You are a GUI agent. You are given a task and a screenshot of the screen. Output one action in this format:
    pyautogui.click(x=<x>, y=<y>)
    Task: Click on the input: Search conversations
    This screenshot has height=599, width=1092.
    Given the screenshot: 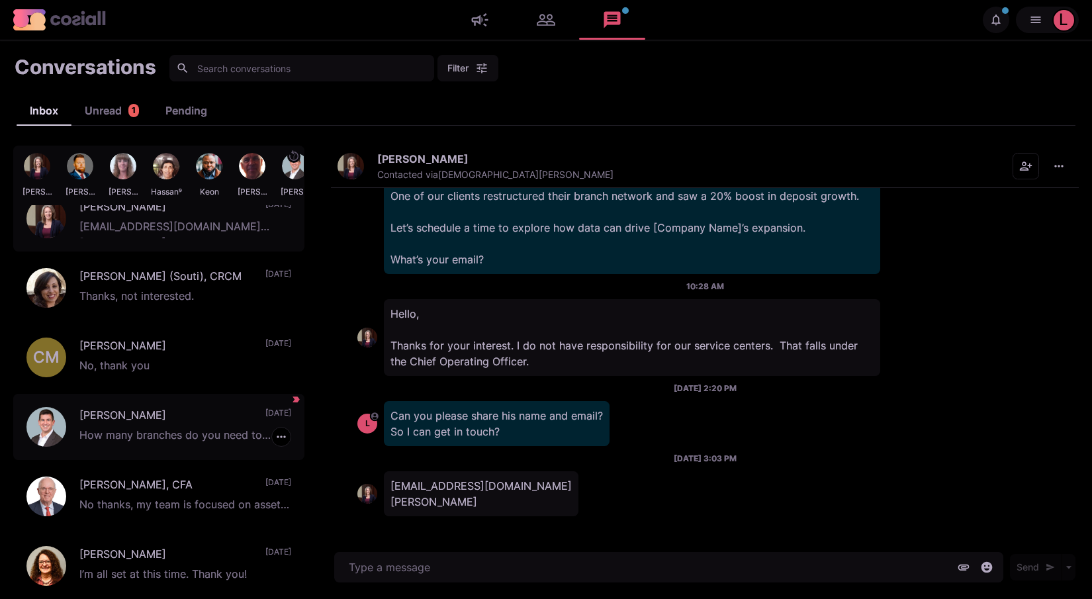 What is the action you would take?
    pyautogui.click(x=302, y=68)
    